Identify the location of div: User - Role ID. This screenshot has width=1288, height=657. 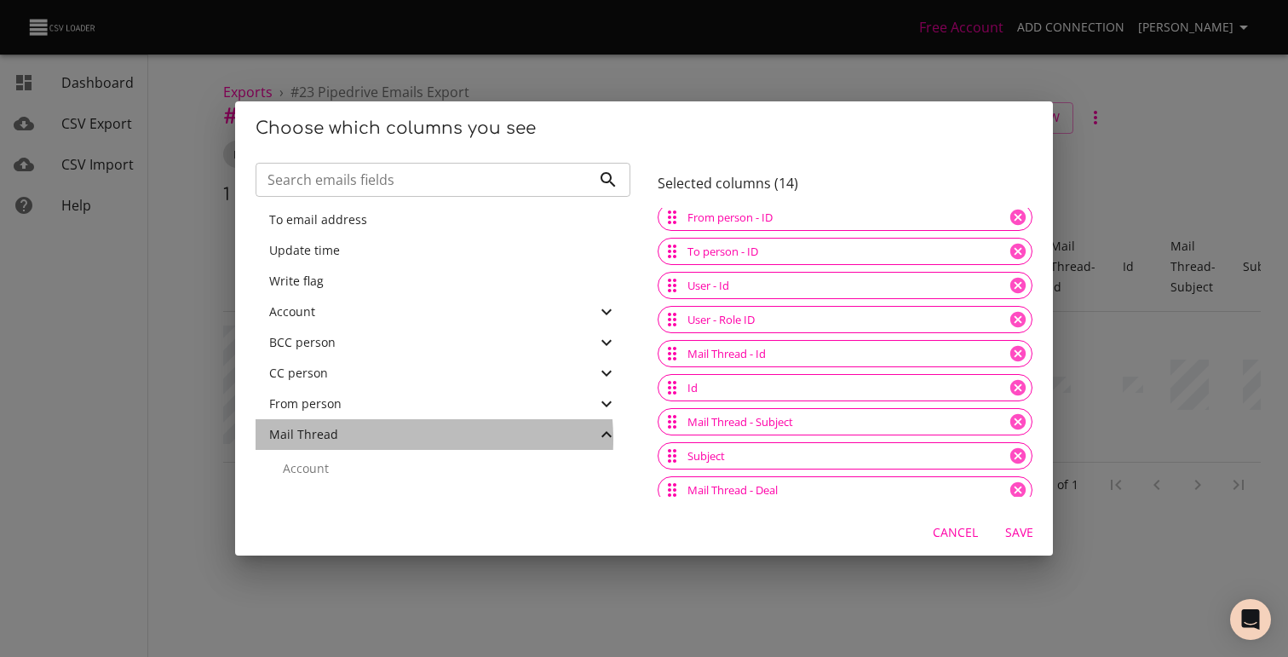
(845, 319).